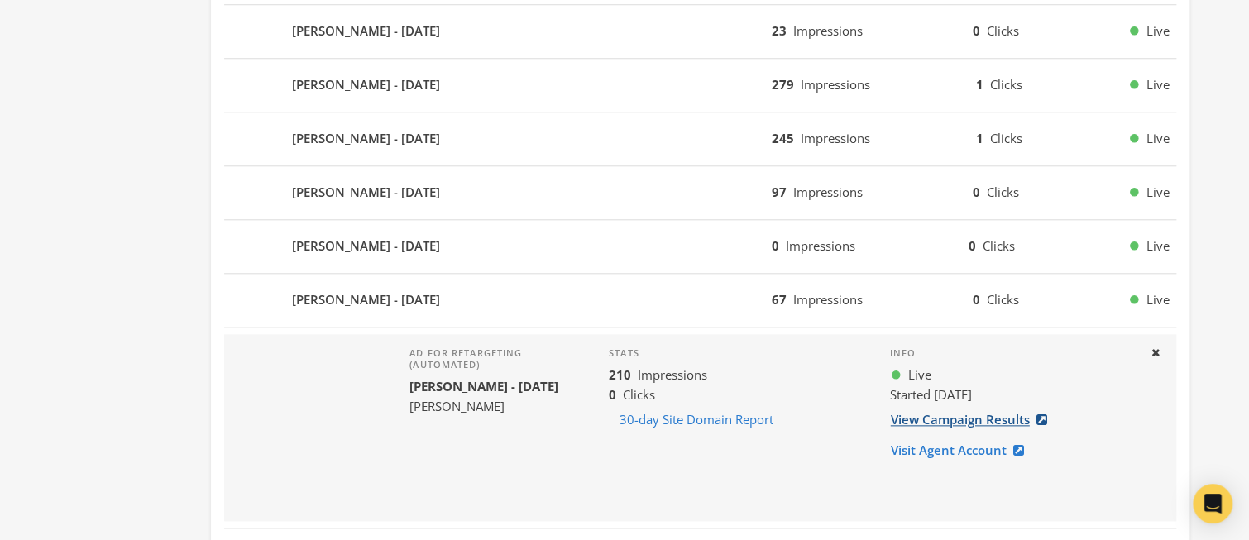 The image size is (1249, 540). What do you see at coordinates (697, 419) in the screenshot?
I see `button: 30-day Site Domain Report` at bounding box center [697, 419].